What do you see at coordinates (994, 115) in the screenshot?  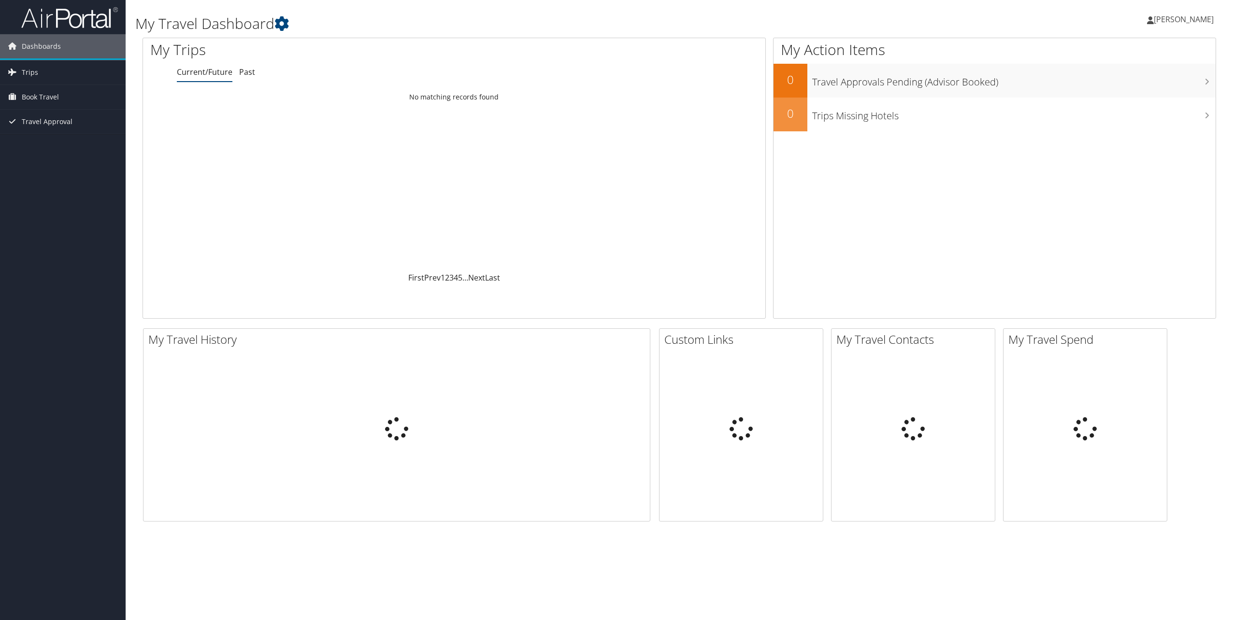 I see `a: 0Trips Missing Hotels` at bounding box center [994, 115].